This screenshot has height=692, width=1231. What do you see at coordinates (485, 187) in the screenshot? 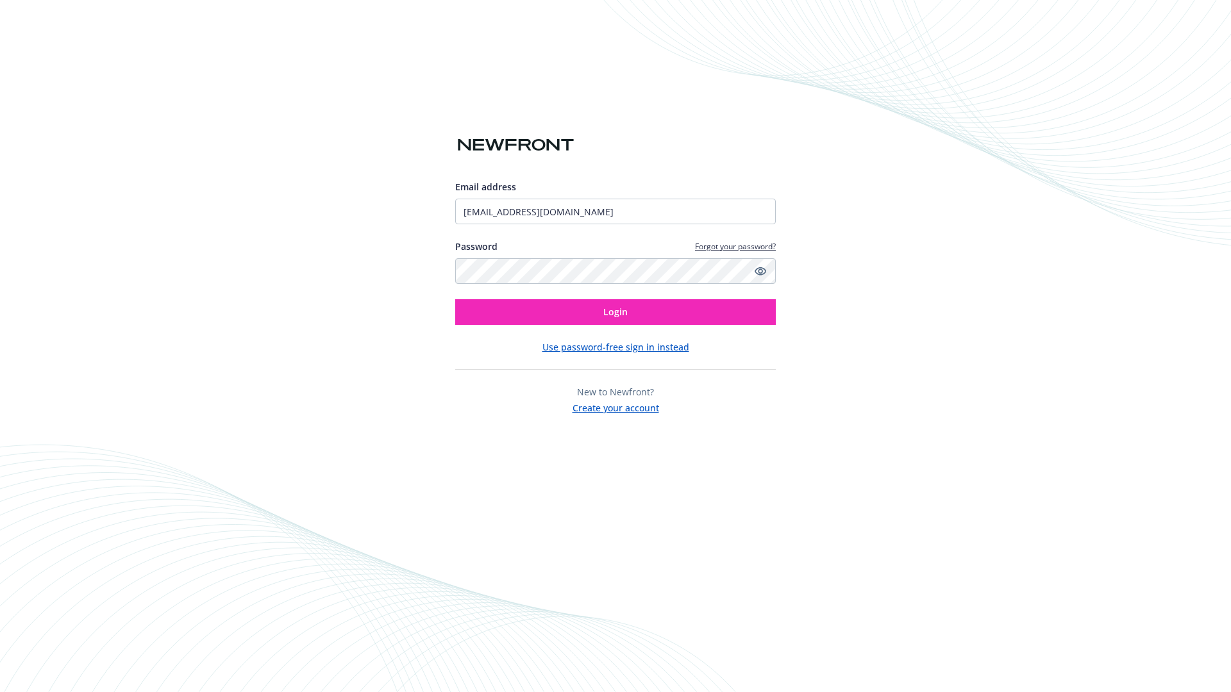
I see `span: Email address` at bounding box center [485, 187].